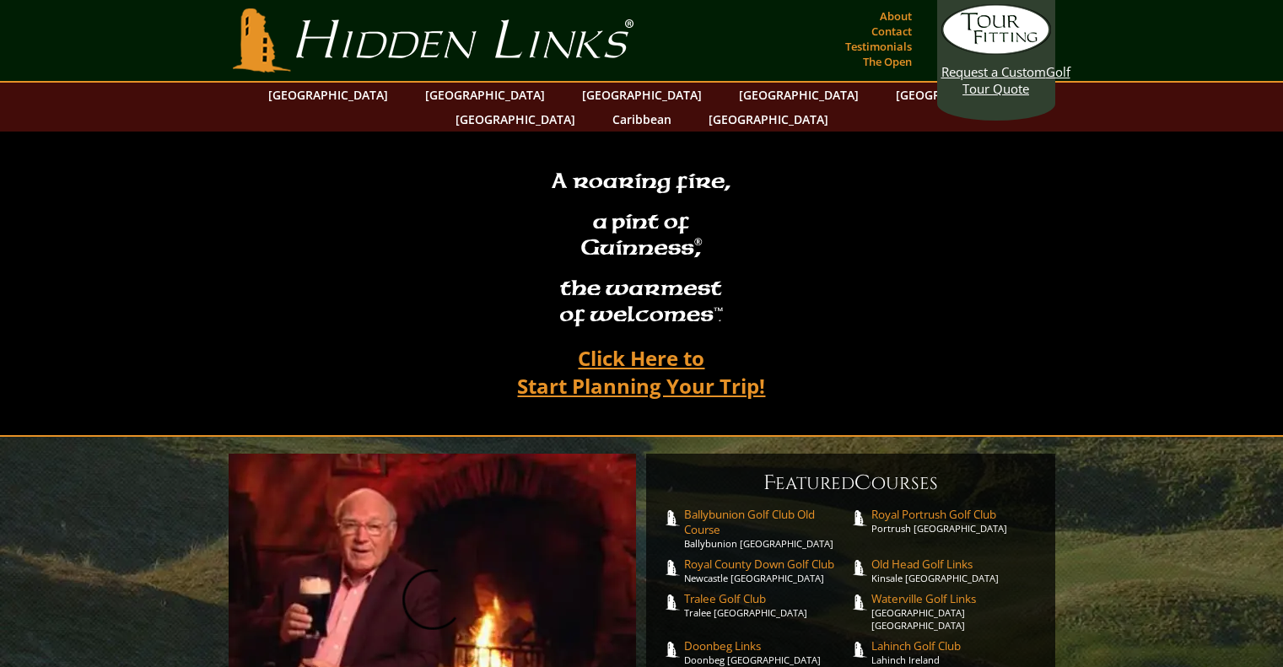 Image resolution: width=1283 pixels, height=667 pixels. What do you see at coordinates (768, 599) in the screenshot?
I see `span: Tralee Golf Club` at bounding box center [768, 599].